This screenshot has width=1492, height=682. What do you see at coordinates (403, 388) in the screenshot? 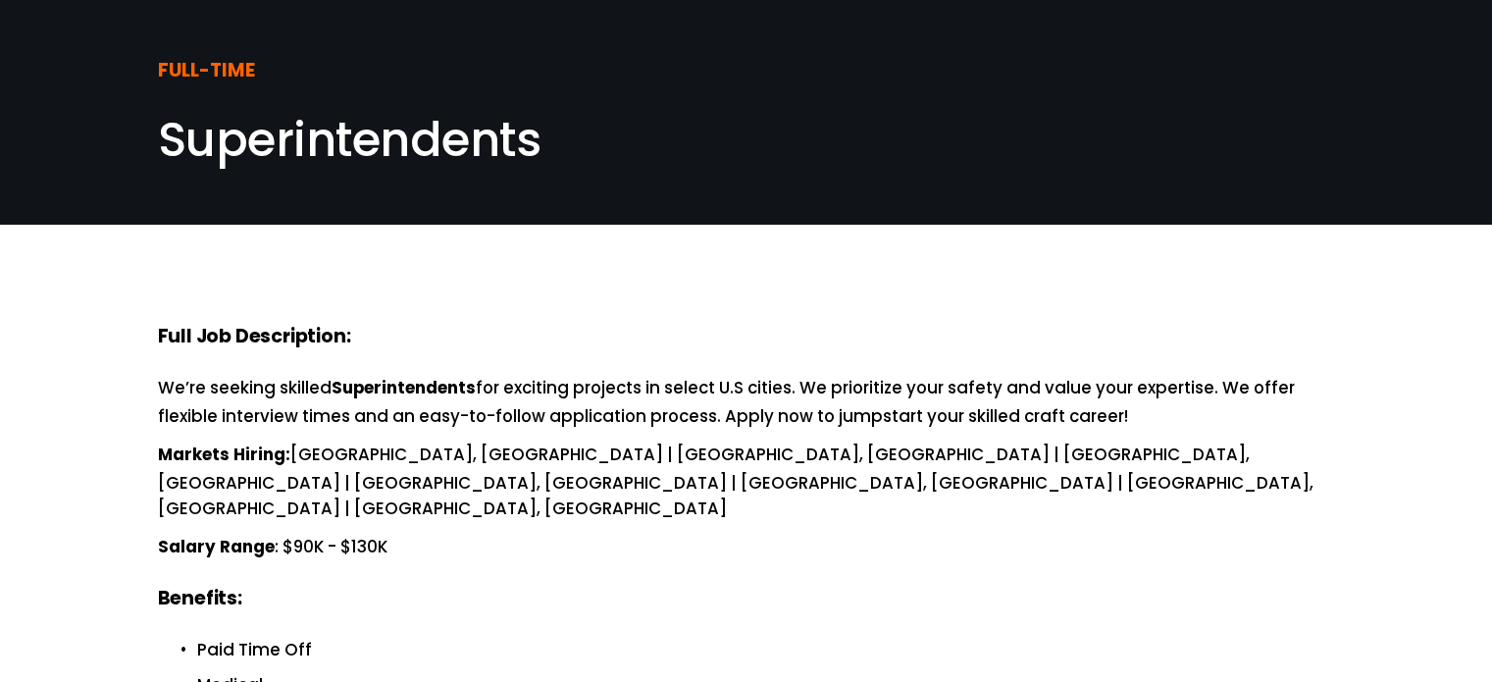
I see `strong: Superintendents` at bounding box center [403, 388].